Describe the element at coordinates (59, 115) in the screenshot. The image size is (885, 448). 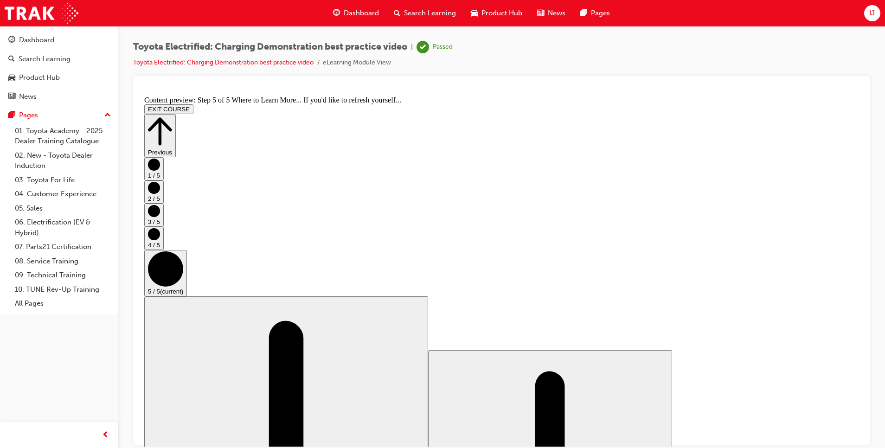
I see `button: Pages` at that location.